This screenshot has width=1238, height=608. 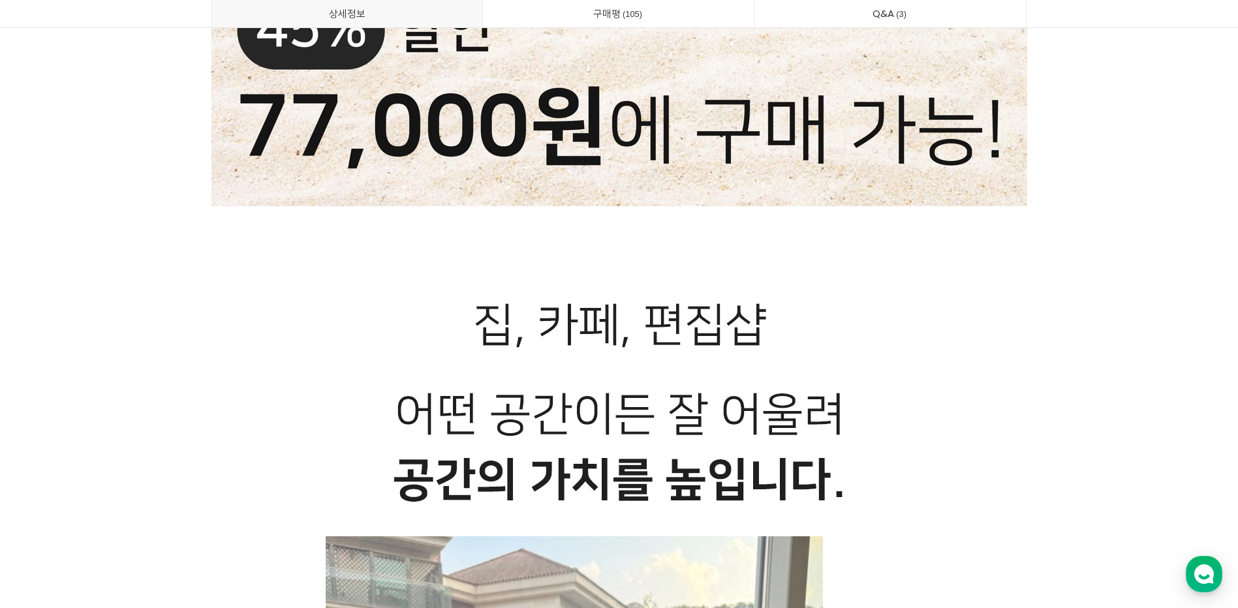 I want to click on a: 설정, so click(x=210, y=430).